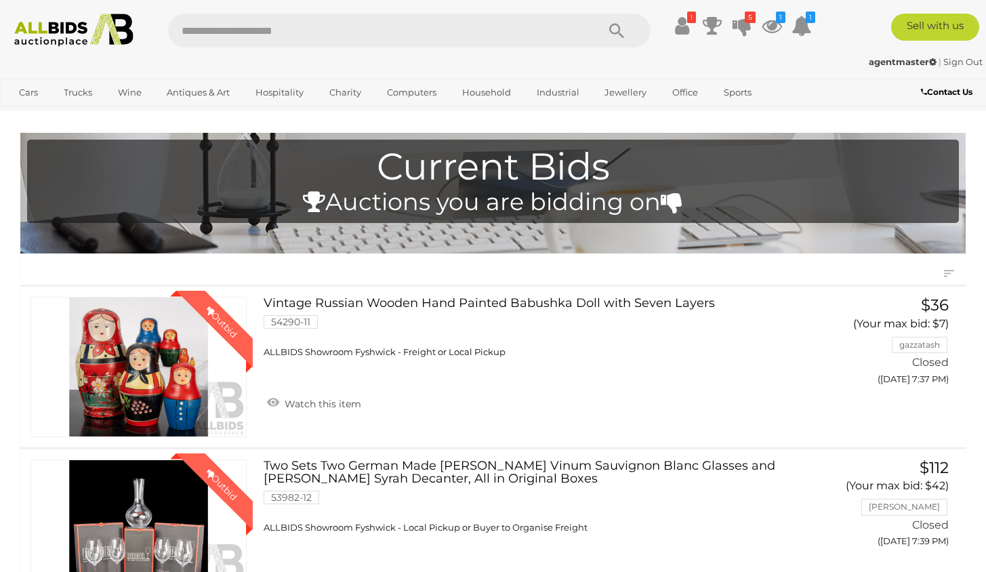  Describe the element at coordinates (487, 92) in the screenshot. I see `a: Household` at that location.